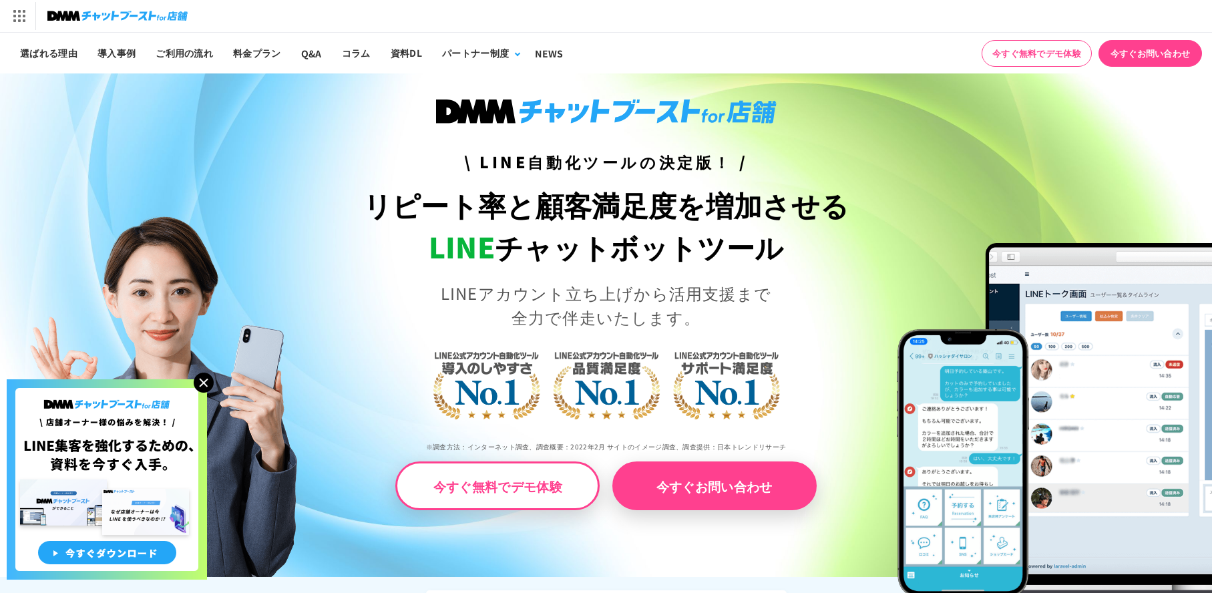  I want to click on a: 選ばれる理由, so click(49, 53).